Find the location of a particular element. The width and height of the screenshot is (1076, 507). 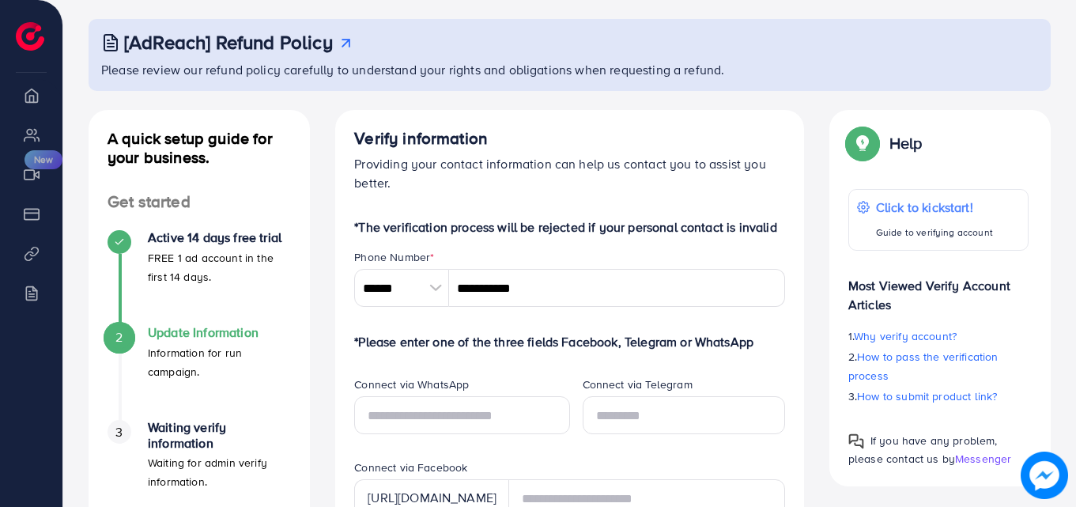

li: Update Information is located at coordinates (199, 372).